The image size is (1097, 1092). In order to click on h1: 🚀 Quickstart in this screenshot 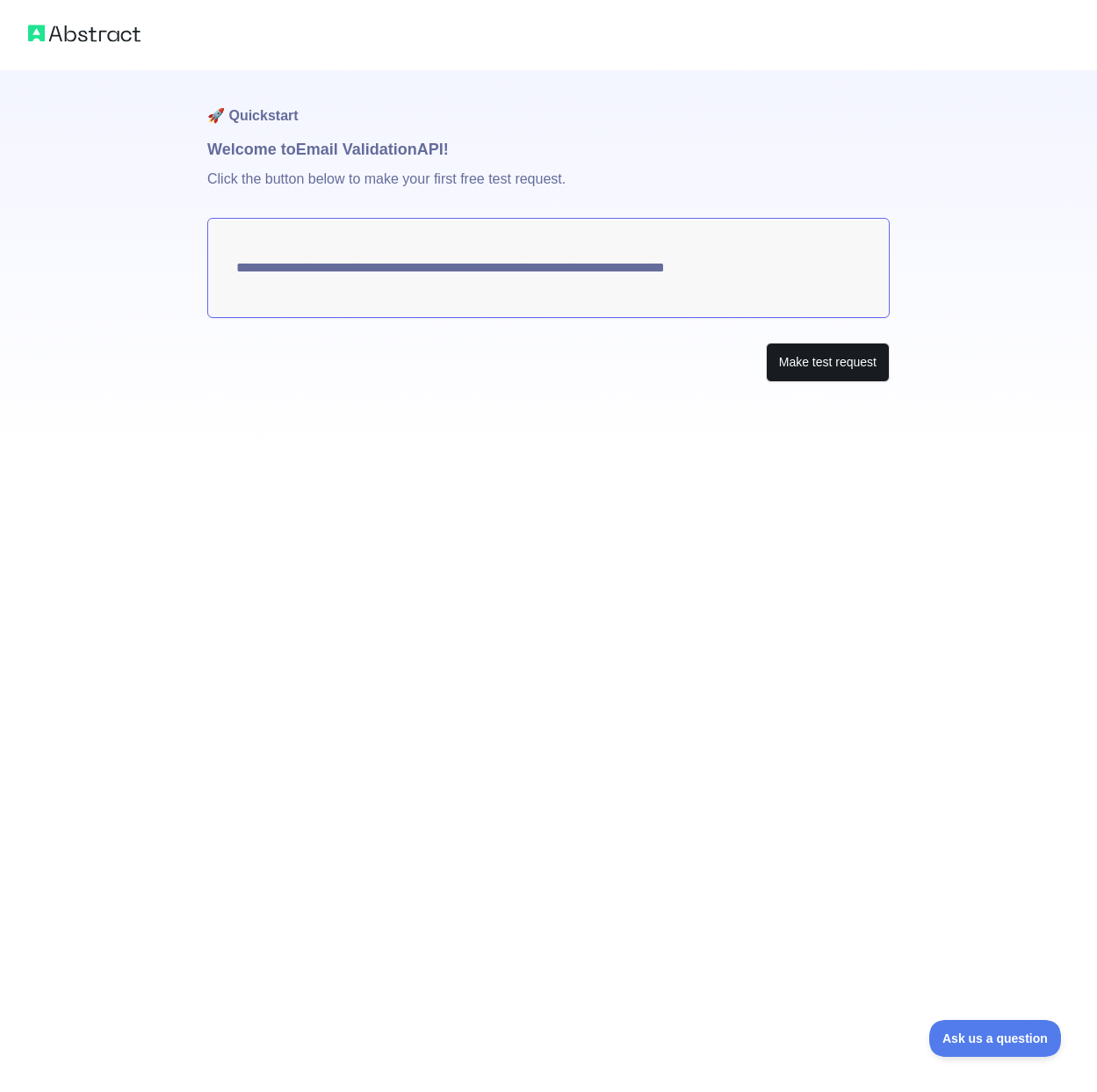, I will do `click(548, 104)`.